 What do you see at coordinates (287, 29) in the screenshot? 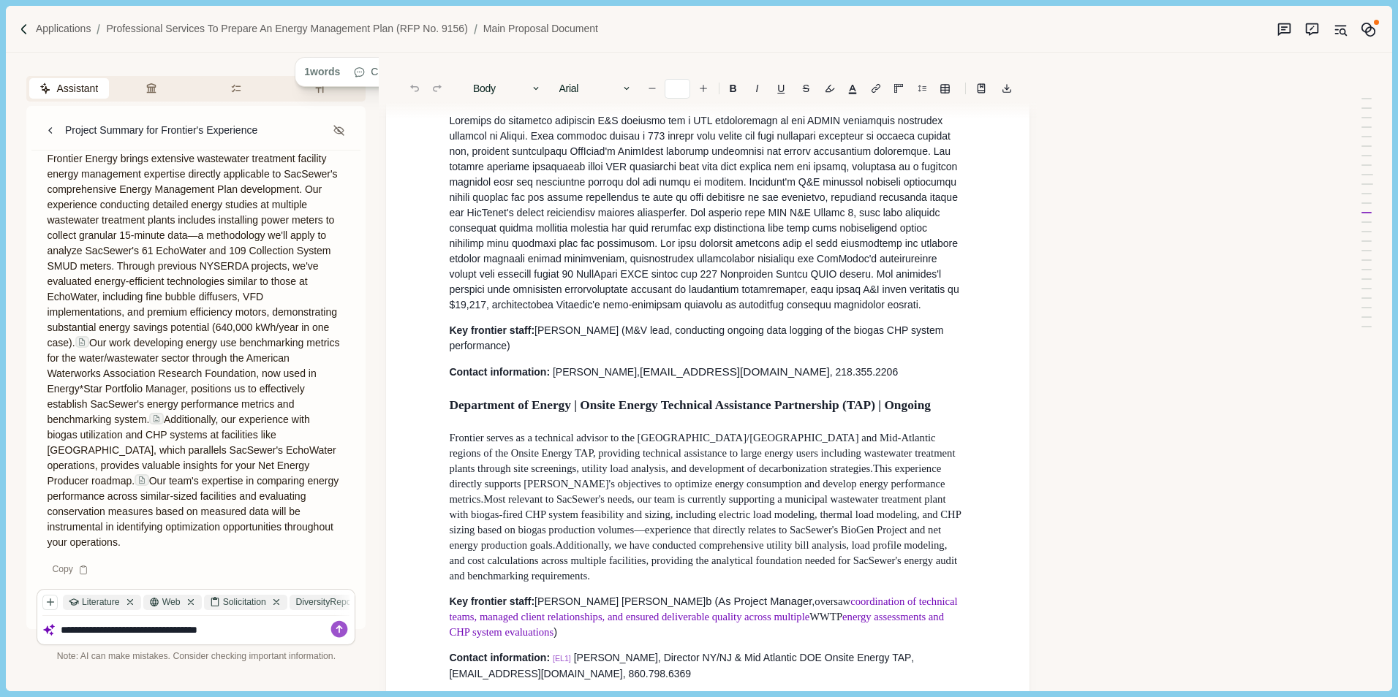
I see `a: Professional Services to Prepare an Energy Management Plan (RFP No. 9156)` at bounding box center [287, 29].